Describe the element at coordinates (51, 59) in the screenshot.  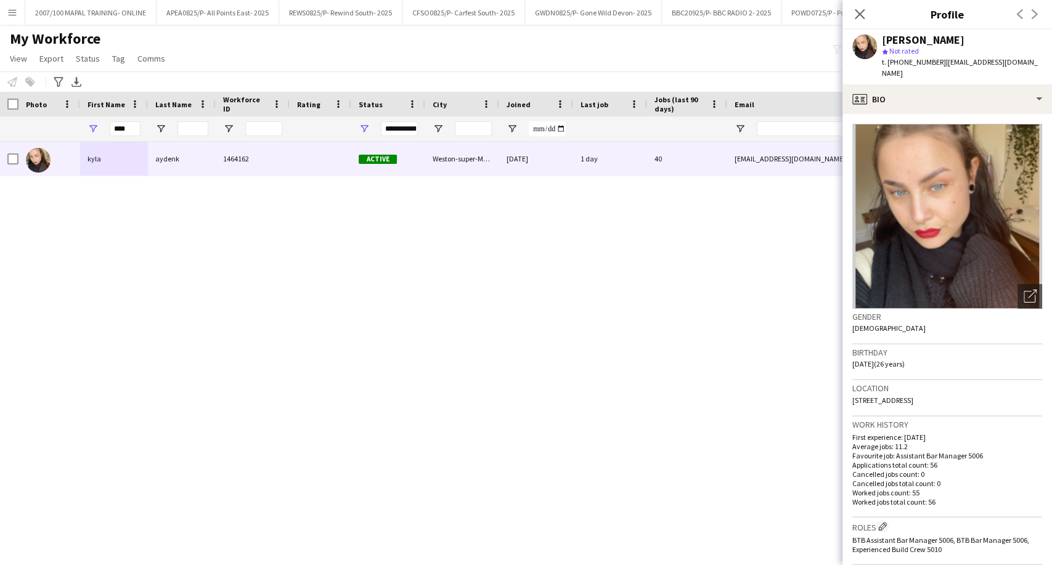
I see `span: Export` at that location.